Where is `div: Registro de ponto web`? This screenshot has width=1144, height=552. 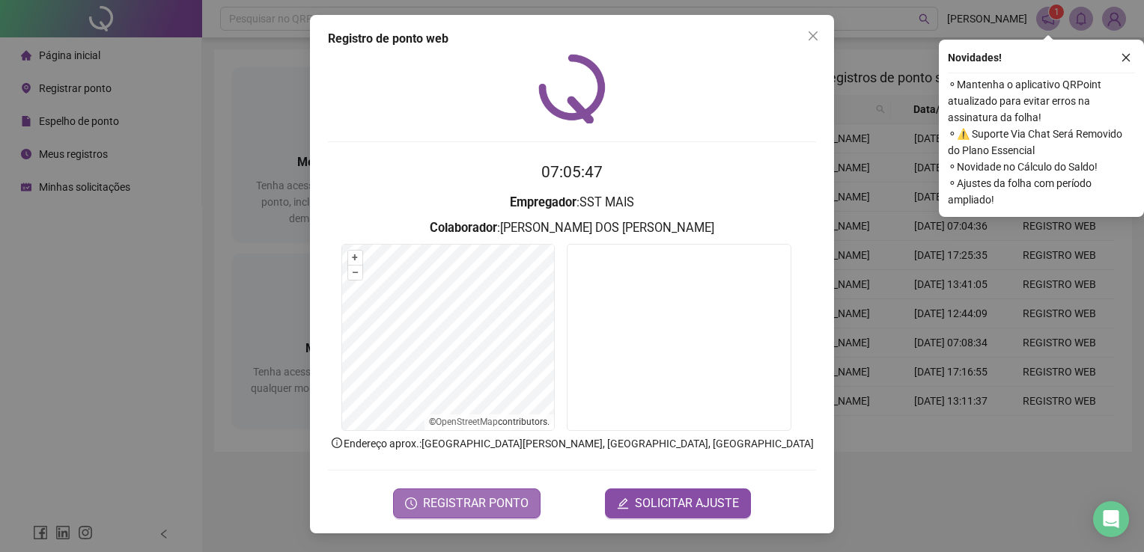
div: Registro de ponto web is located at coordinates (572, 39).